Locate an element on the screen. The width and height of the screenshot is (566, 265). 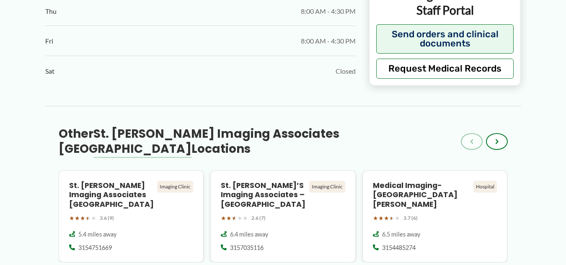
span: 3154485274 is located at coordinates (399, 248).